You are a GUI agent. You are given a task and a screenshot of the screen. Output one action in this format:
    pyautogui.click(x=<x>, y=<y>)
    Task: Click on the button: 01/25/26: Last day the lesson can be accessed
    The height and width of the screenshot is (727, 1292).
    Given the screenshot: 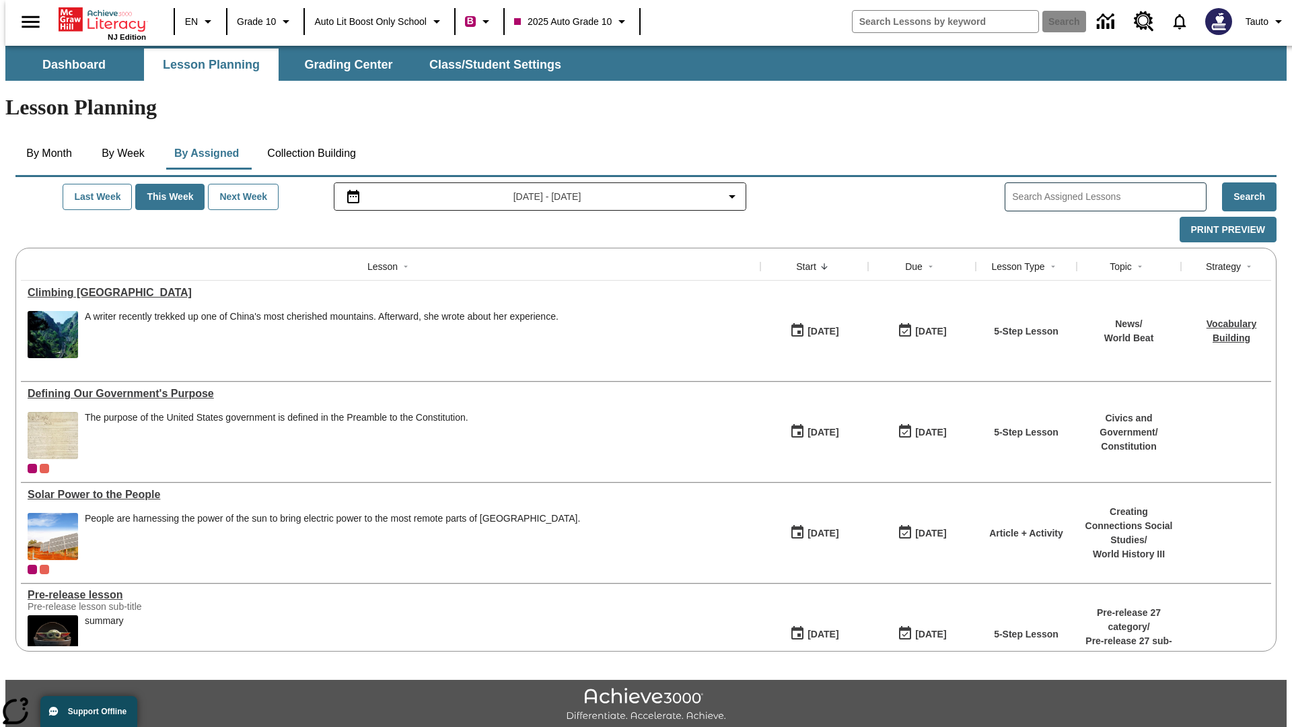 What is the action you would take?
    pyautogui.click(x=922, y=634)
    